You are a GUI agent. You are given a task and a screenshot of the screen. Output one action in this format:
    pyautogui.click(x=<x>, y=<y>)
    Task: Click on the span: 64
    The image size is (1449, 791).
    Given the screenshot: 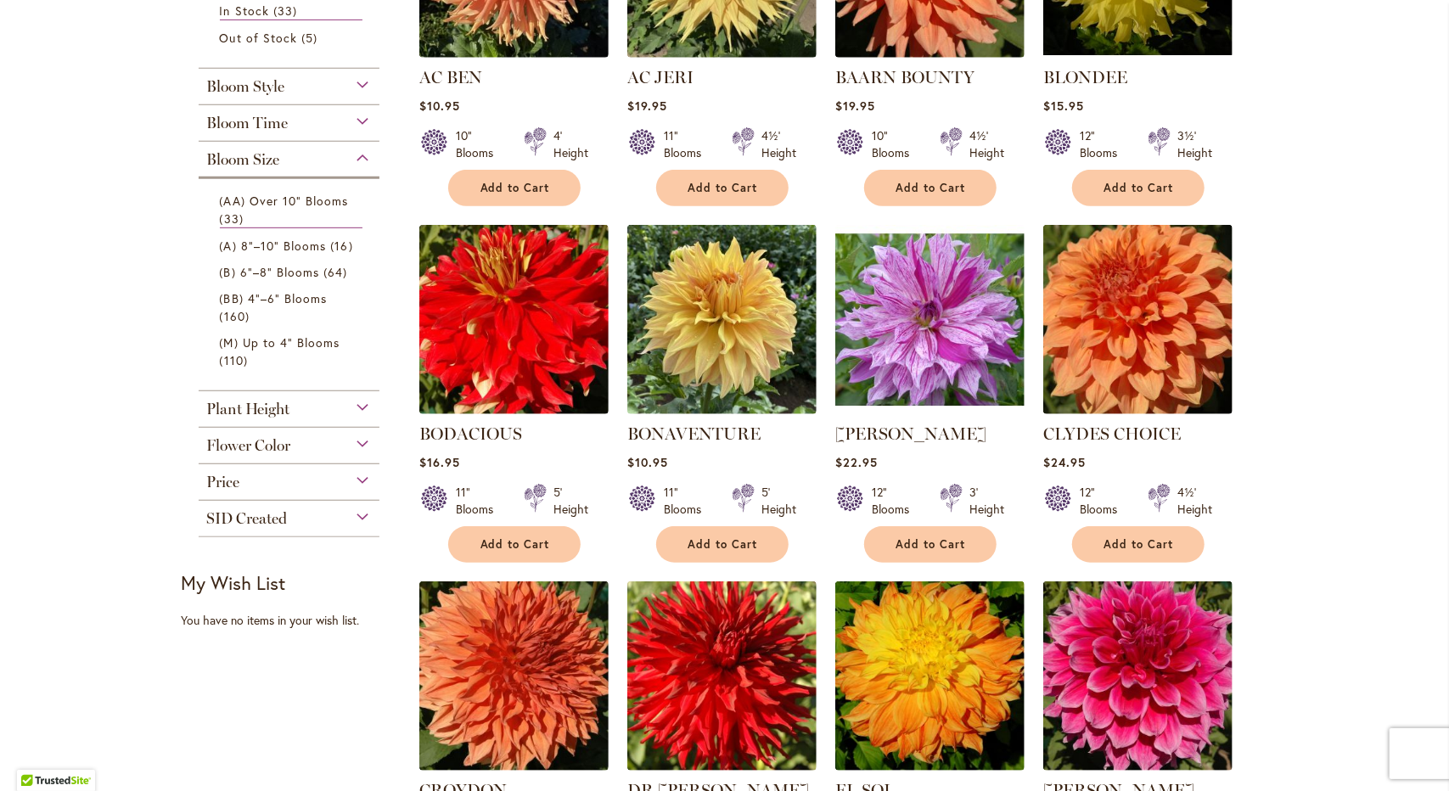 What is the action you would take?
    pyautogui.click(x=337, y=272)
    